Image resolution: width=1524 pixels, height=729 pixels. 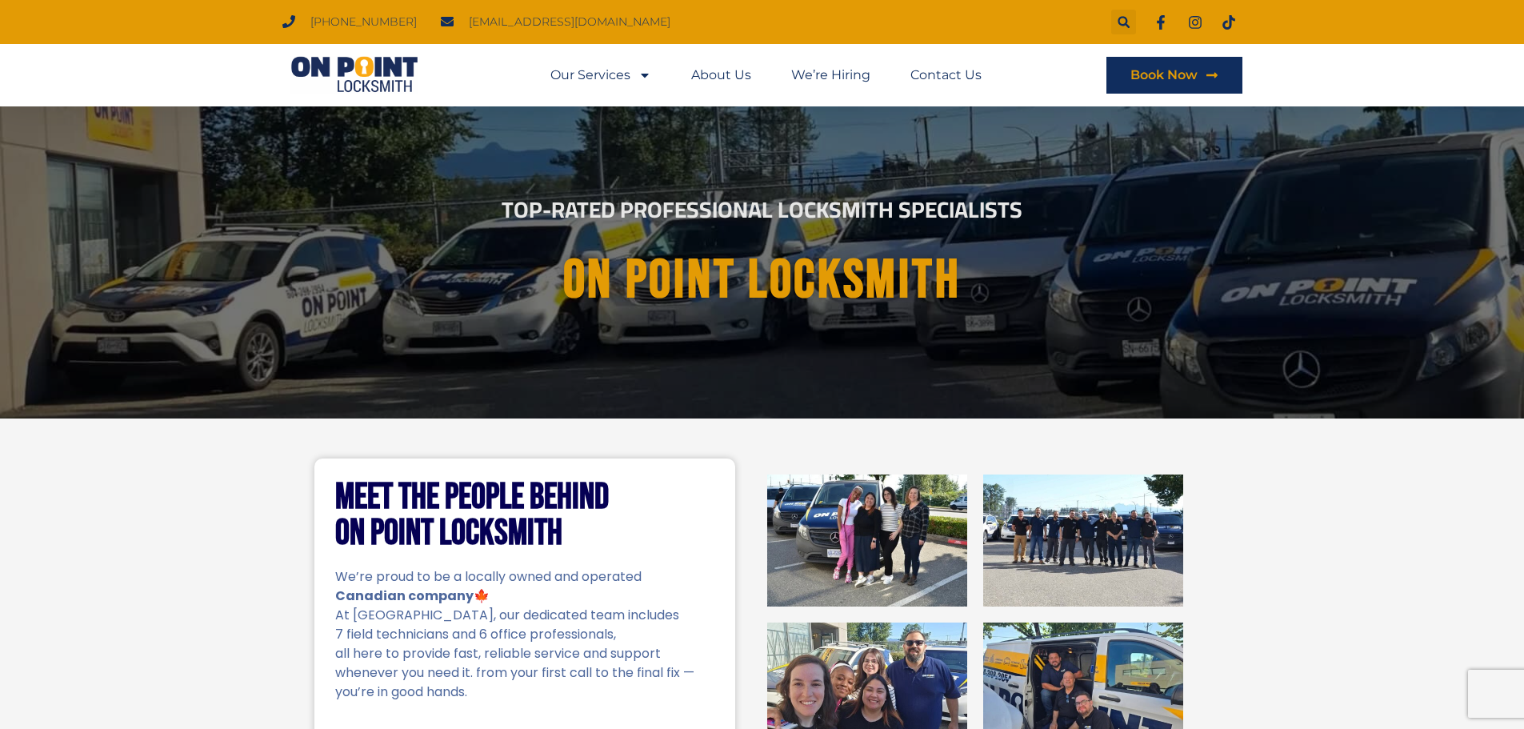 What do you see at coordinates (1174, 75) in the screenshot?
I see `a: Book Now` at bounding box center [1174, 75].